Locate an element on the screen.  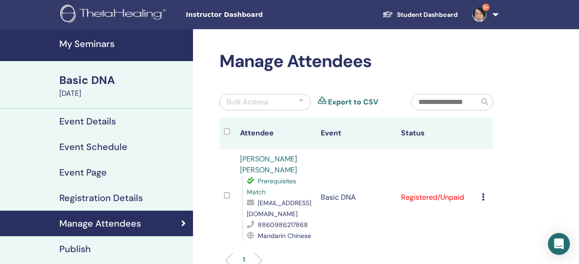
th: Attendee is located at coordinates (276, 133).